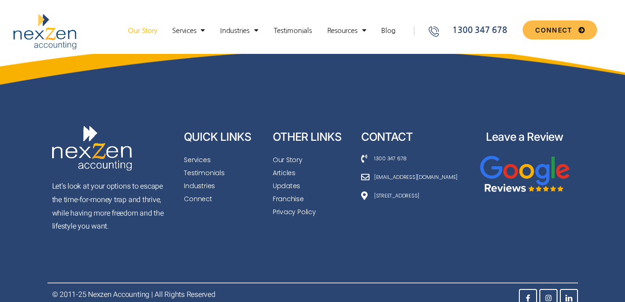 This screenshot has height=302, width=625. Describe the element at coordinates (312, 199) in the screenshot. I see `a: Franchise` at that location.